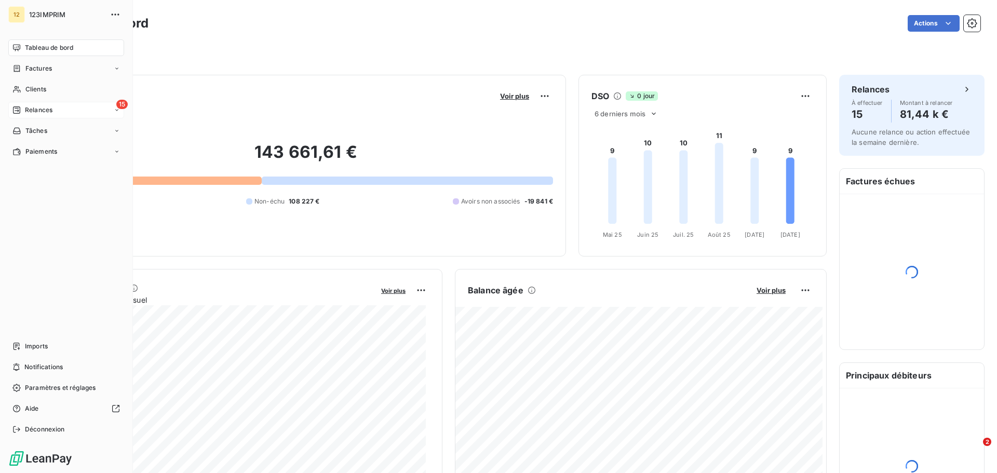 The image size is (997, 473). What do you see at coordinates (495, 290) in the screenshot?
I see `h6: Balance âgée` at bounding box center [495, 290].